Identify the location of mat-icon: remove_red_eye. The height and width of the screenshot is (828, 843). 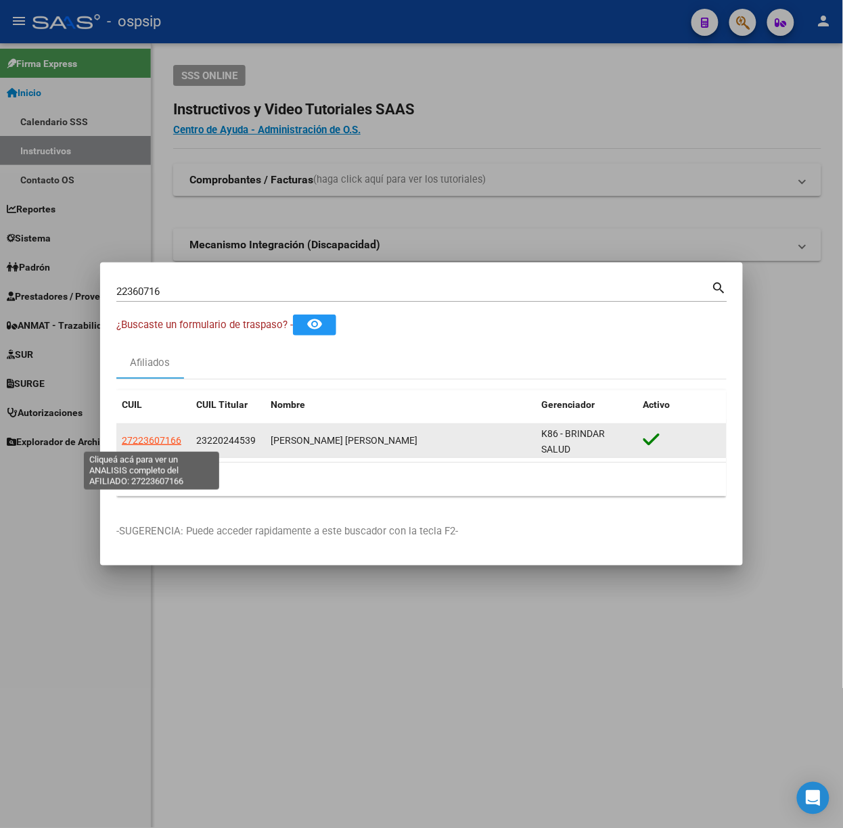
(315, 324).